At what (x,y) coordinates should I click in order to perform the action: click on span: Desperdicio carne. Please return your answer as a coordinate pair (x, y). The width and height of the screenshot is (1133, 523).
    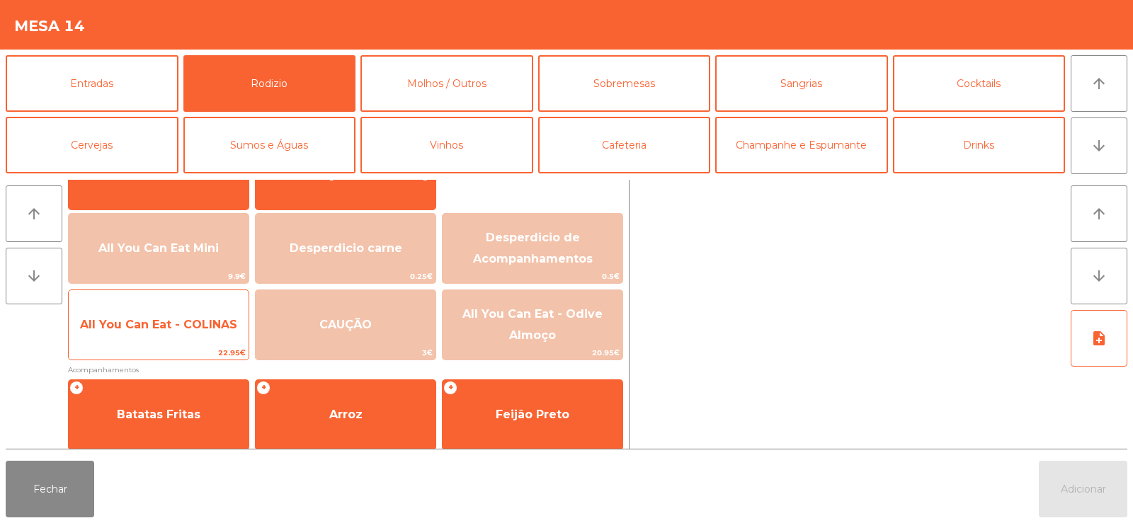
    Looking at the image, I should click on (346, 248).